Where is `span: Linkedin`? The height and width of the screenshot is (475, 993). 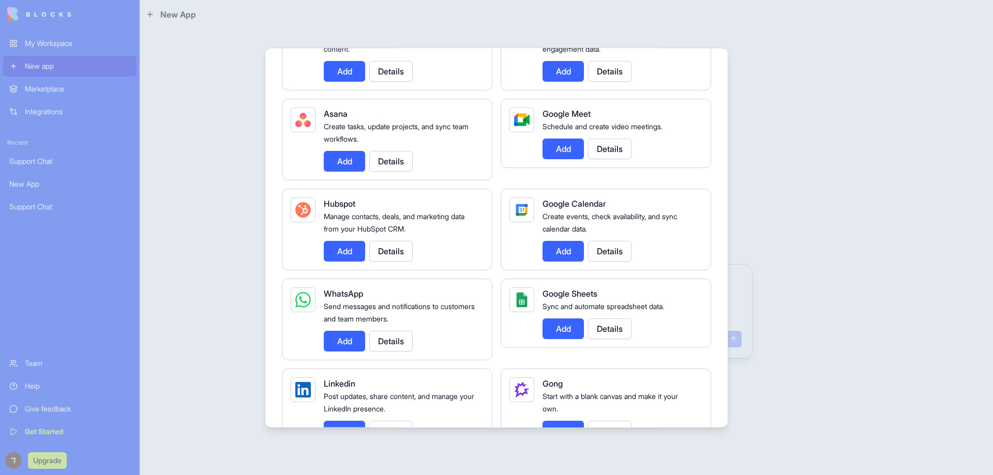
span: Linkedin is located at coordinates (339, 384).